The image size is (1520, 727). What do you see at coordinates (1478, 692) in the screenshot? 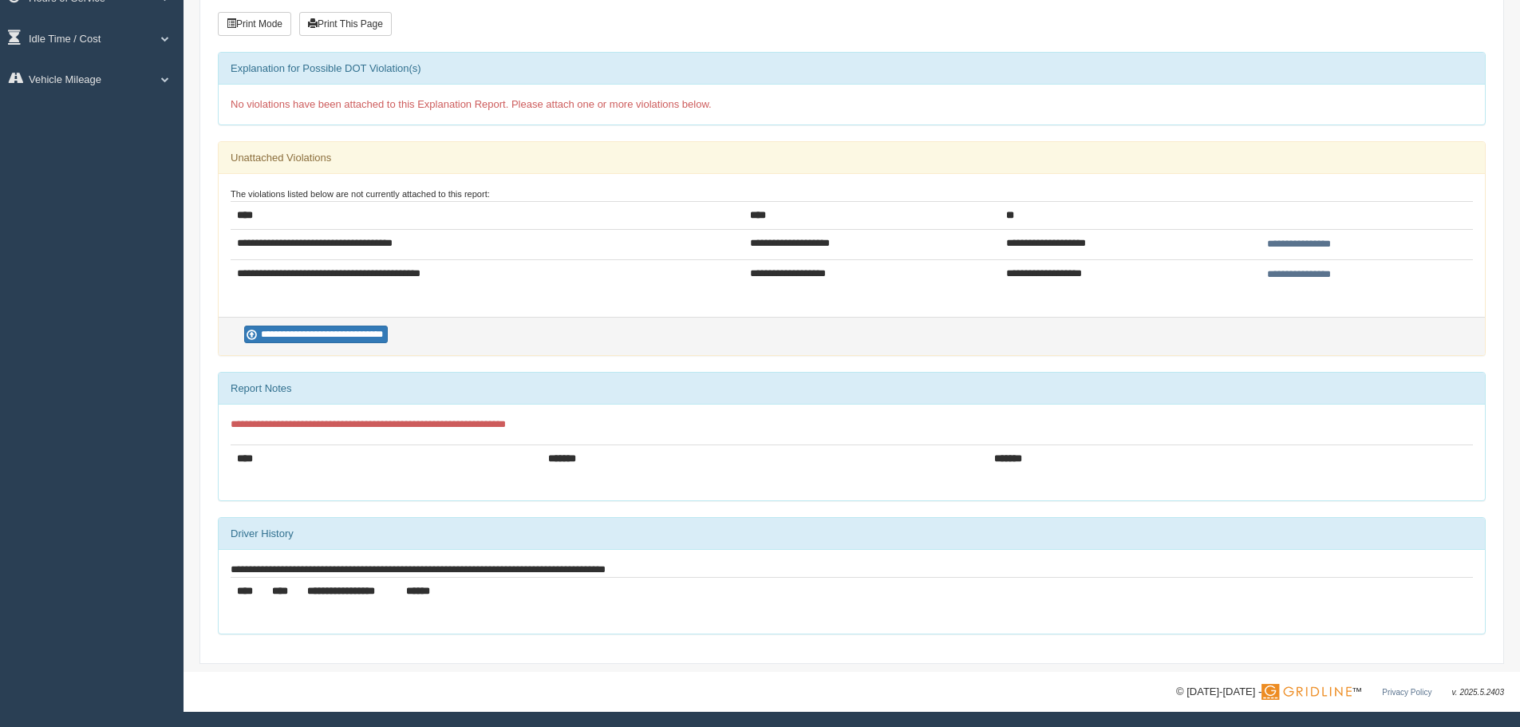
I see `span: v. 2025.5.2403` at bounding box center [1478, 692].